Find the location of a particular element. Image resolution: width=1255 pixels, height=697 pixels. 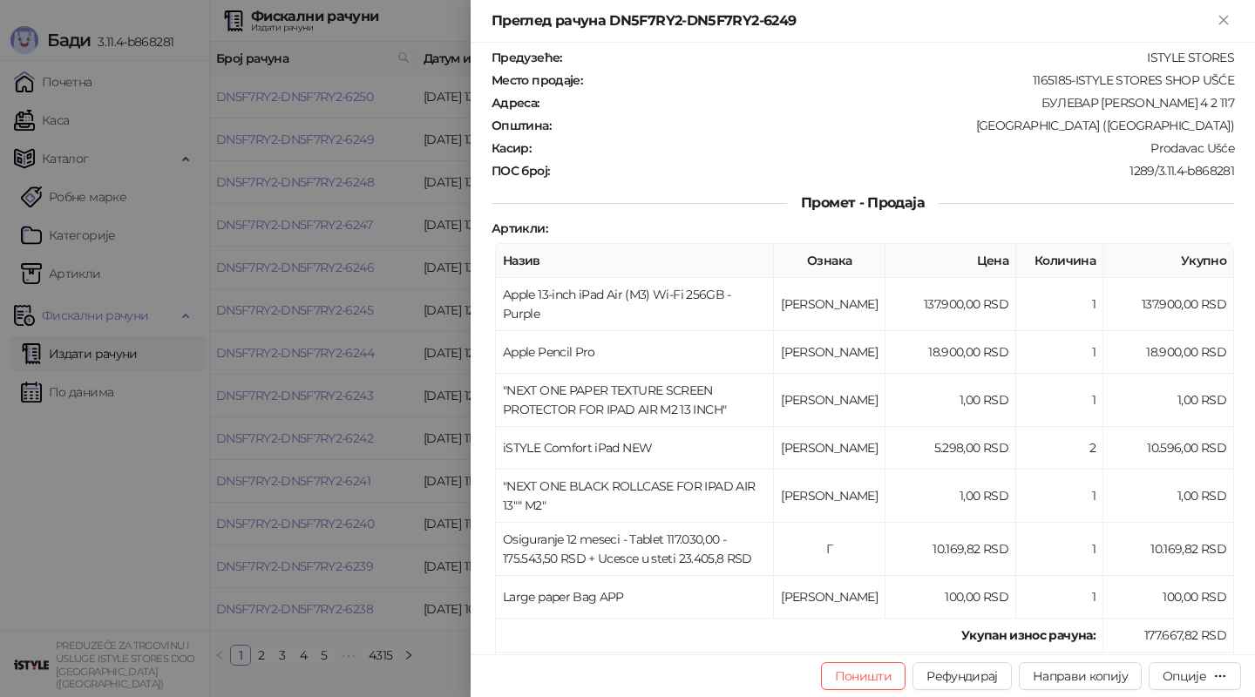

strong: Предузеће : is located at coordinates (526, 58).